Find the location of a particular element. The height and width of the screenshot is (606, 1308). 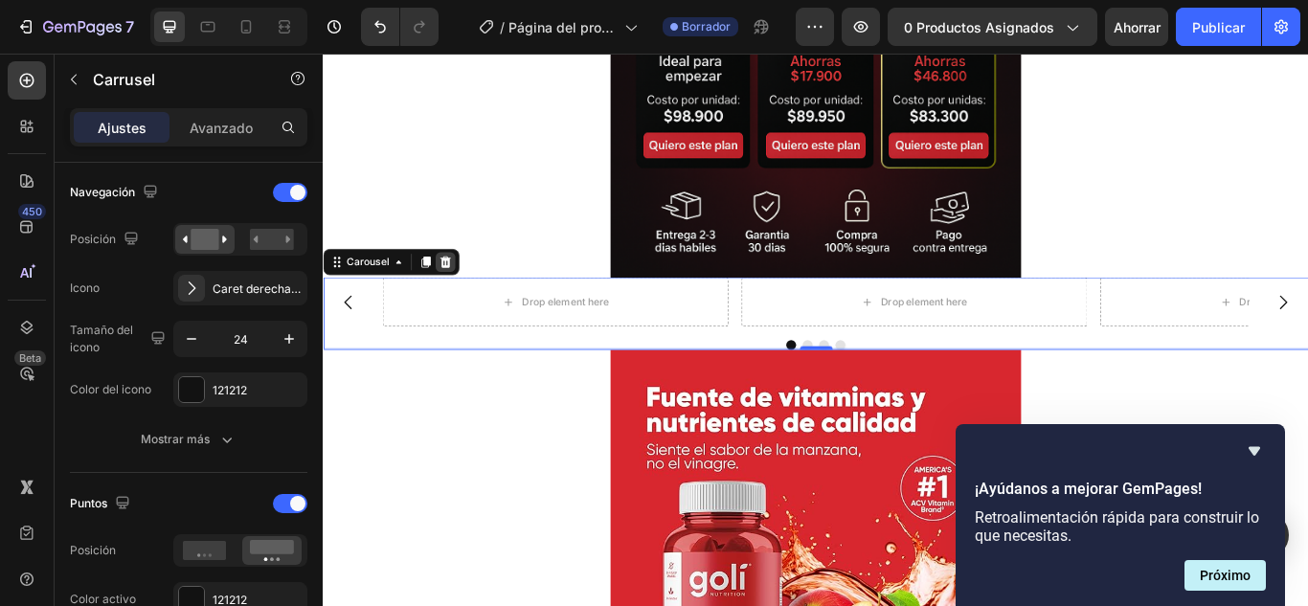

font: Página del producto - 26 de septiembre, 10:24:05 is located at coordinates (561, 57).